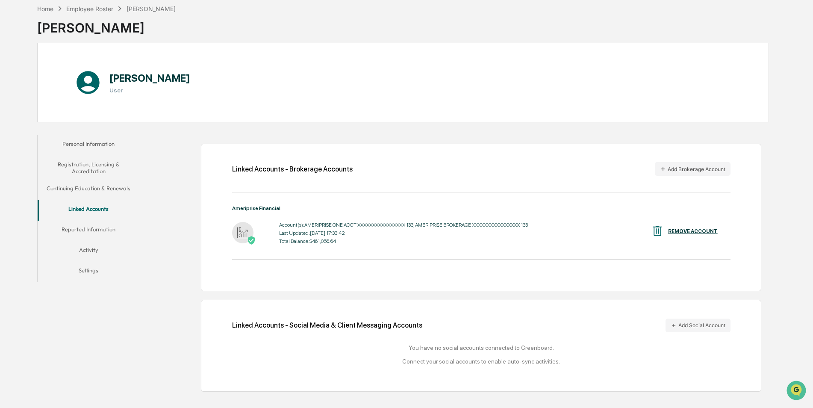  What do you see at coordinates (88, 208) in the screenshot?
I see `div: secondary tabs example` at bounding box center [88, 208].